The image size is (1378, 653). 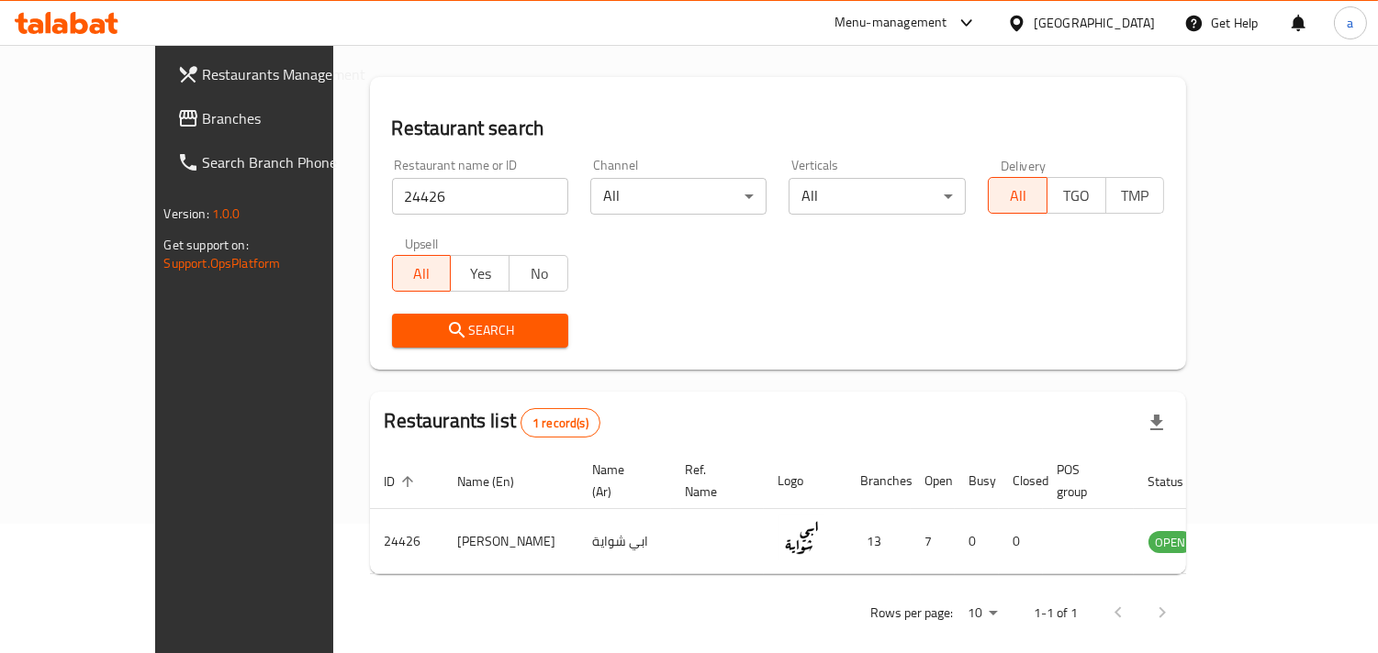 I want to click on span: 1.0.0, so click(x=226, y=214).